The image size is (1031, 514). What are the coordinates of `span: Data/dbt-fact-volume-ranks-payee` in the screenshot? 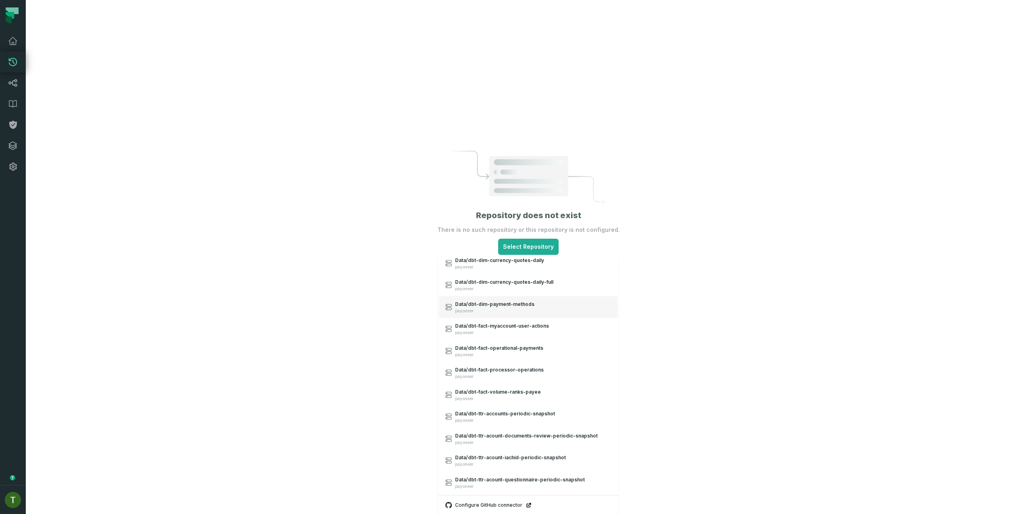 It's located at (498, 392).